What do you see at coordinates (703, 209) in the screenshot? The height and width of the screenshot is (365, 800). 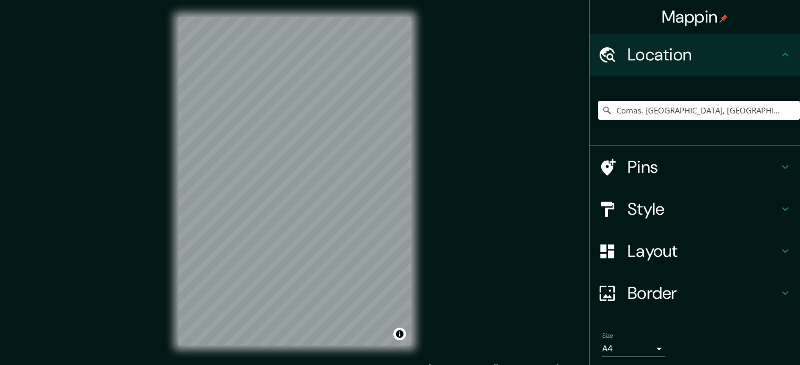 I see `h4: Style` at bounding box center [703, 209].